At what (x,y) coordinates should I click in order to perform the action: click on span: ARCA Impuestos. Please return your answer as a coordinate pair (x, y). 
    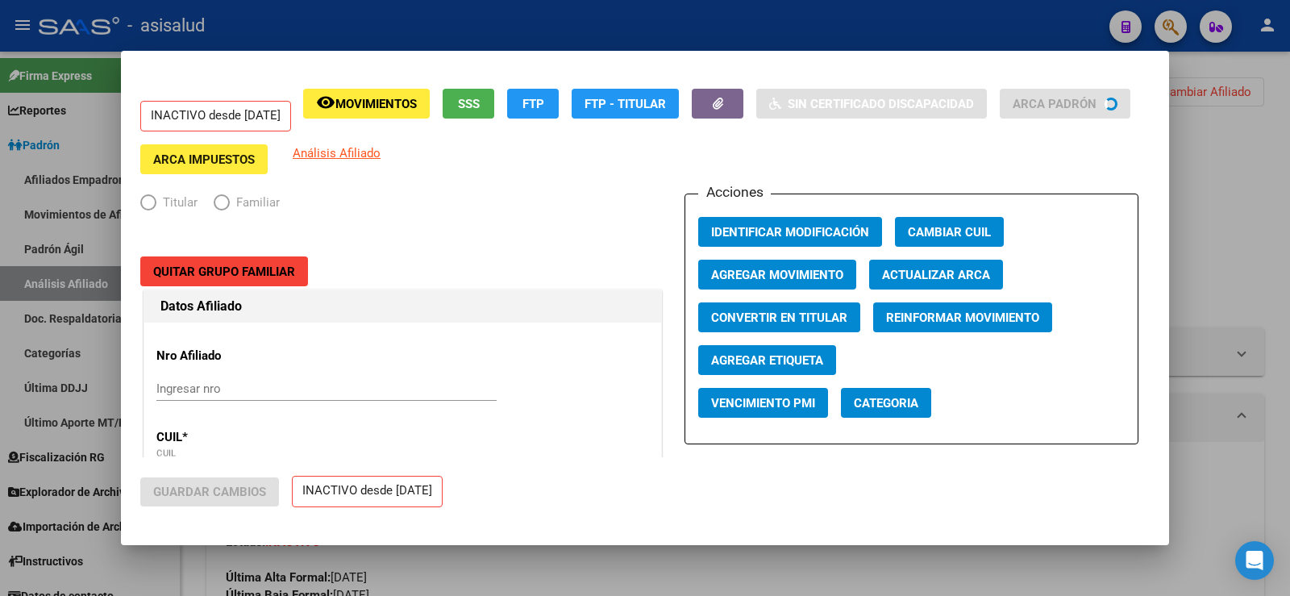
    Looking at the image, I should click on (204, 160).